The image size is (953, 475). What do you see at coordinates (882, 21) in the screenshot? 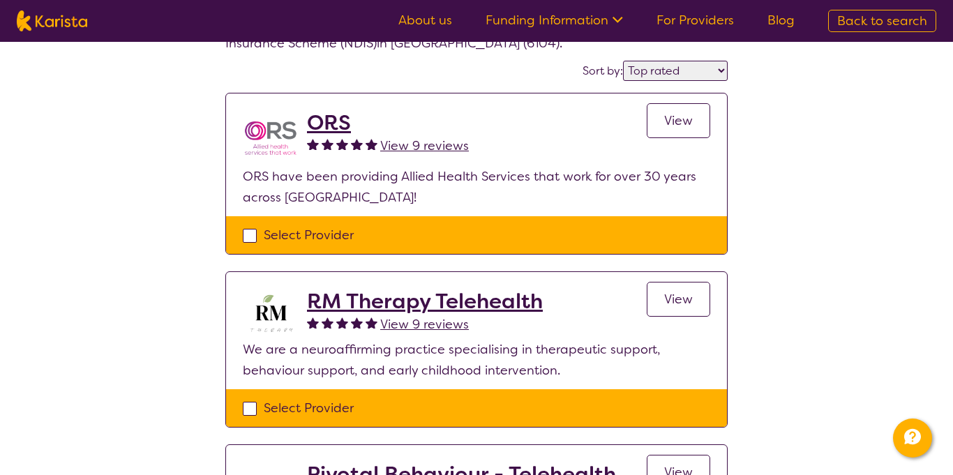
I see `a: Back to search` at bounding box center [882, 21].